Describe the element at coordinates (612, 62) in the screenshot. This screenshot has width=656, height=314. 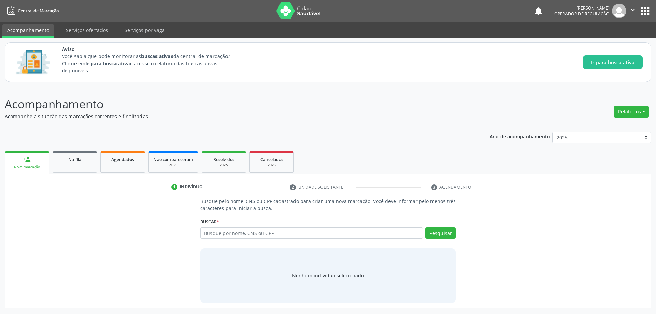
I see `span: Ir para busca ativa` at that location.